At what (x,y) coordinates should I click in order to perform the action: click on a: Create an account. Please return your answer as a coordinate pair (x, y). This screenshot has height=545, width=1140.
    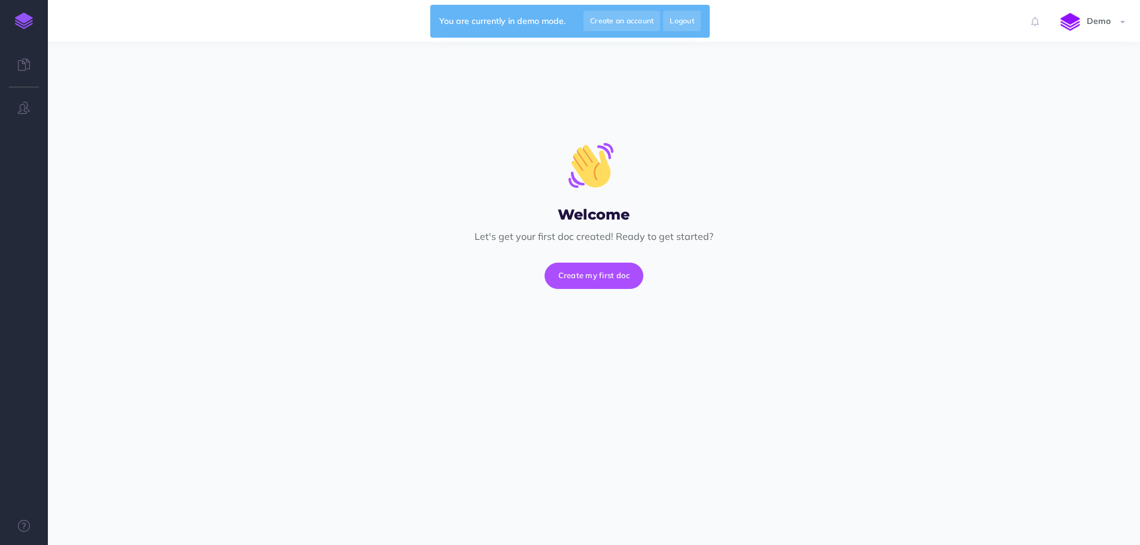
    Looking at the image, I should click on (622, 21).